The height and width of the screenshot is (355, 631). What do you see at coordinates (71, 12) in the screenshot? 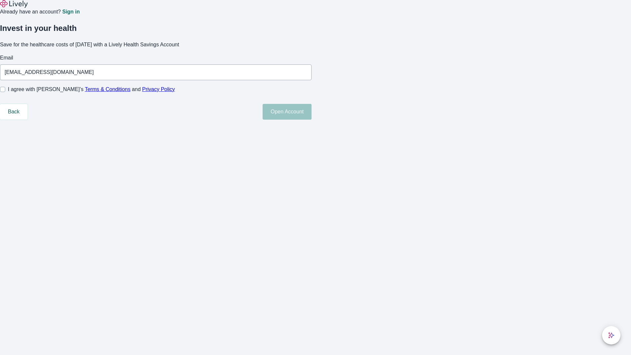
I see `div: Sign in` at bounding box center [71, 12].